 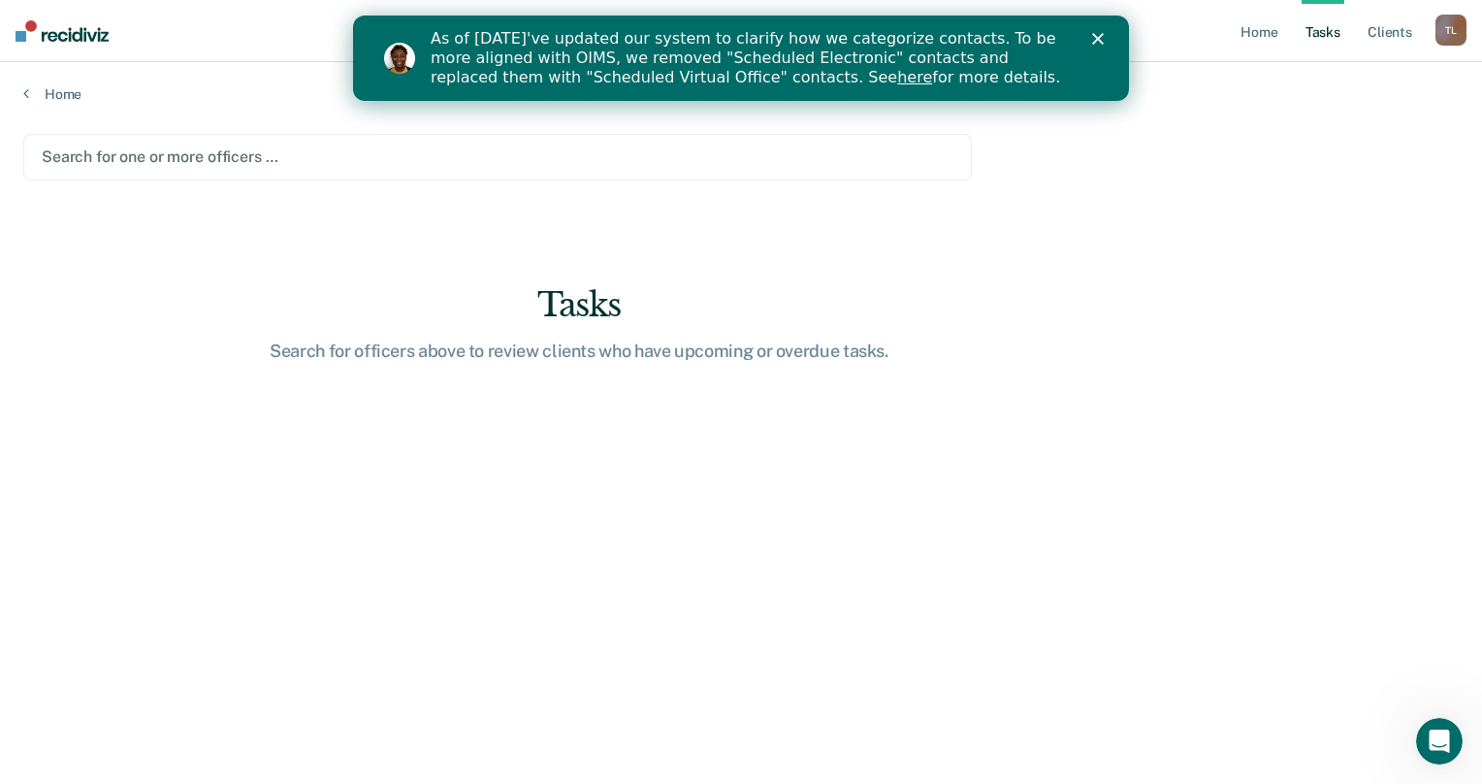 What do you see at coordinates (62, 31) in the screenshot?
I see `img: Recidiviz` at bounding box center [62, 31].